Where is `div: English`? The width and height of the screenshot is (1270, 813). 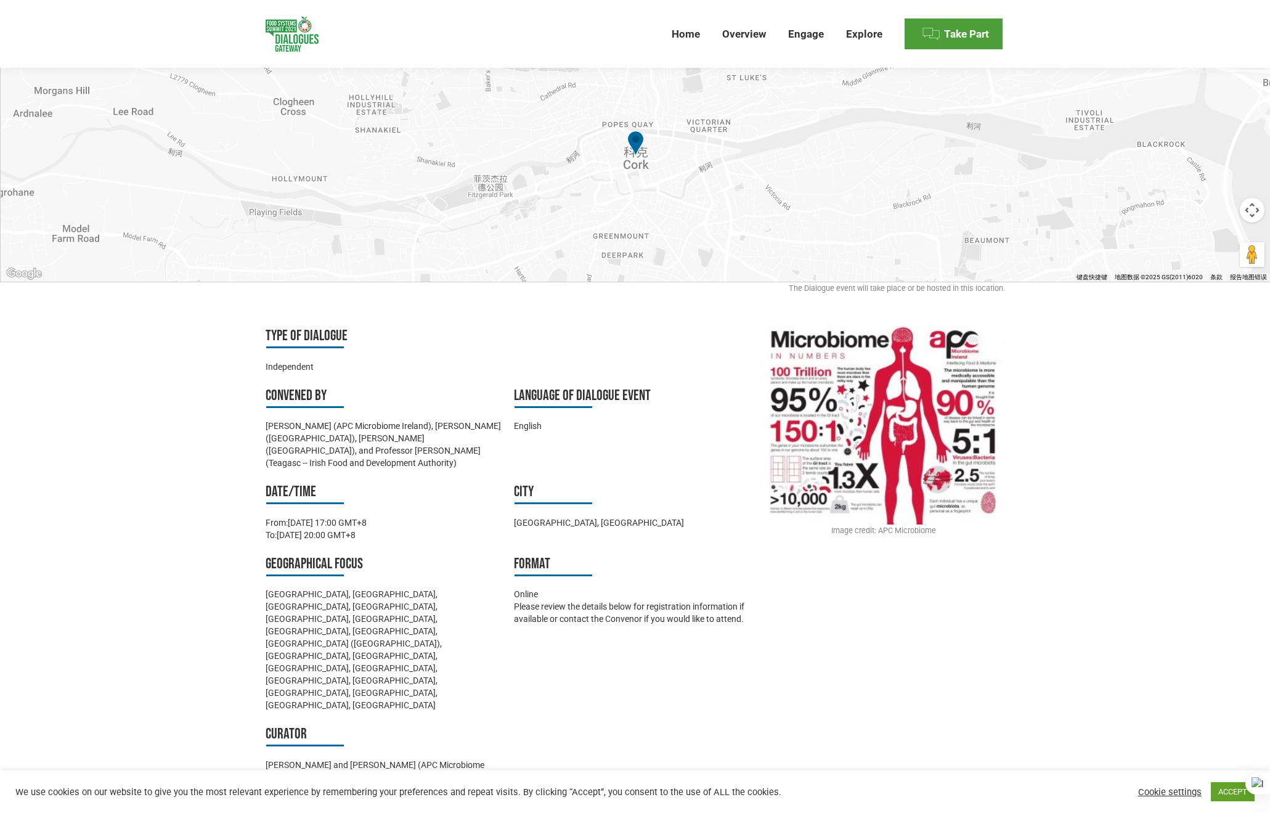 div: English is located at coordinates (632, 426).